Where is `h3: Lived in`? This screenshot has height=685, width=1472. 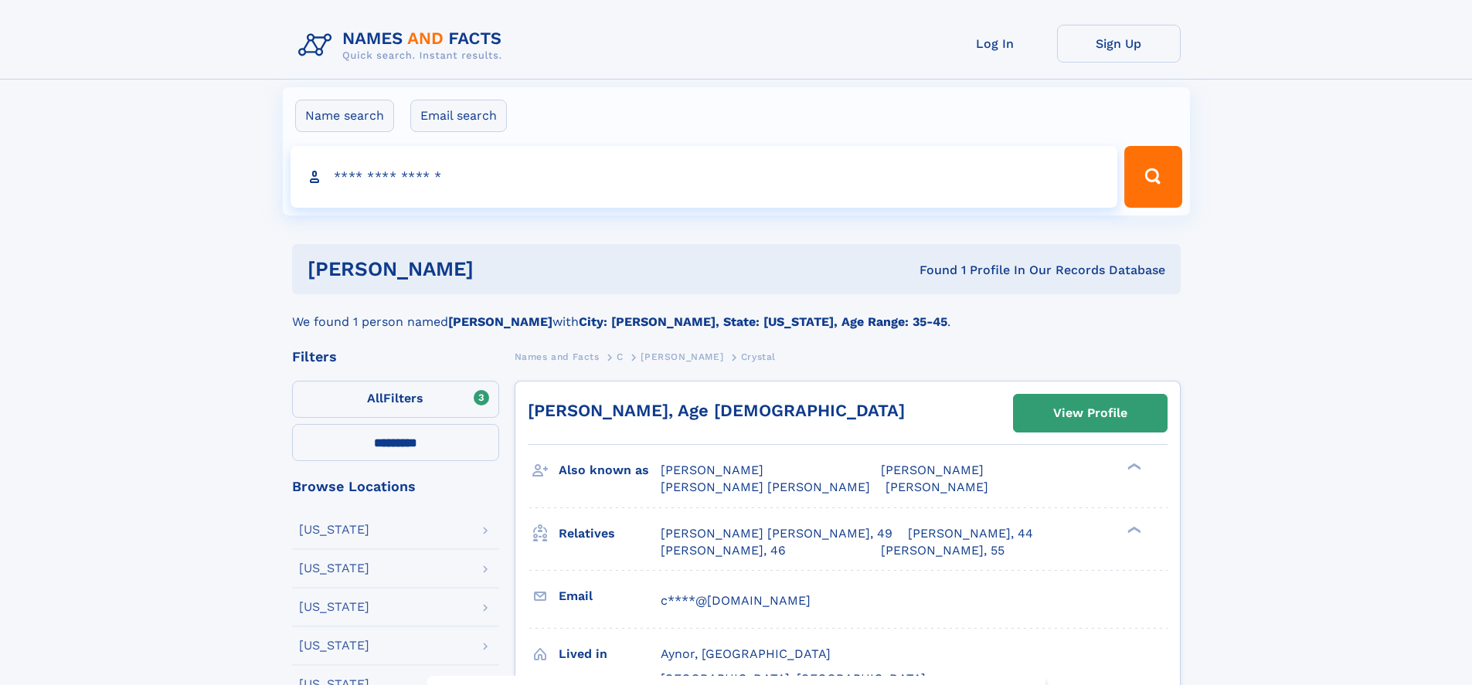 h3: Lived in is located at coordinates (610, 654).